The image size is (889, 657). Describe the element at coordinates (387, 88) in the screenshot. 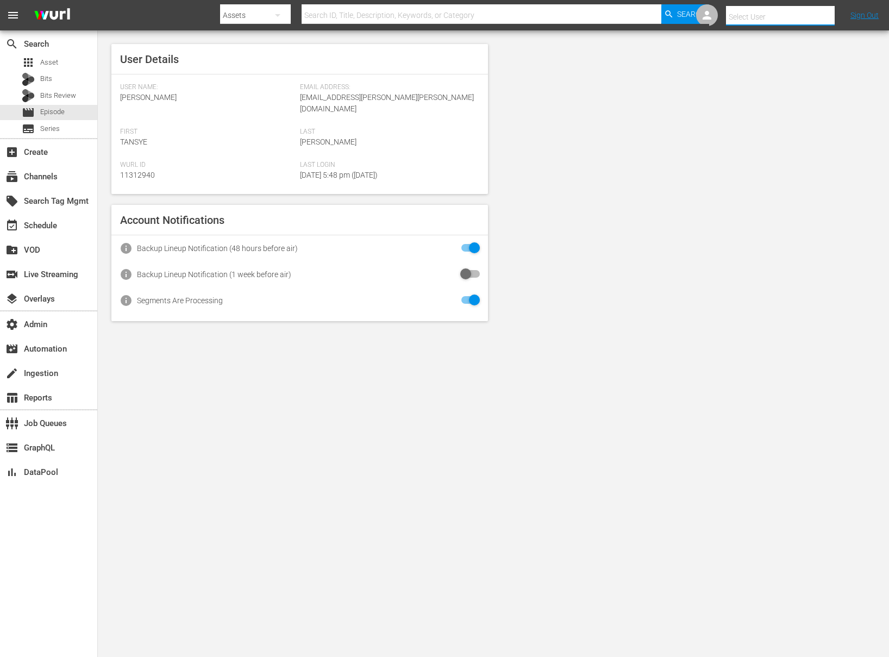

I see `span: Email Address:` at that location.